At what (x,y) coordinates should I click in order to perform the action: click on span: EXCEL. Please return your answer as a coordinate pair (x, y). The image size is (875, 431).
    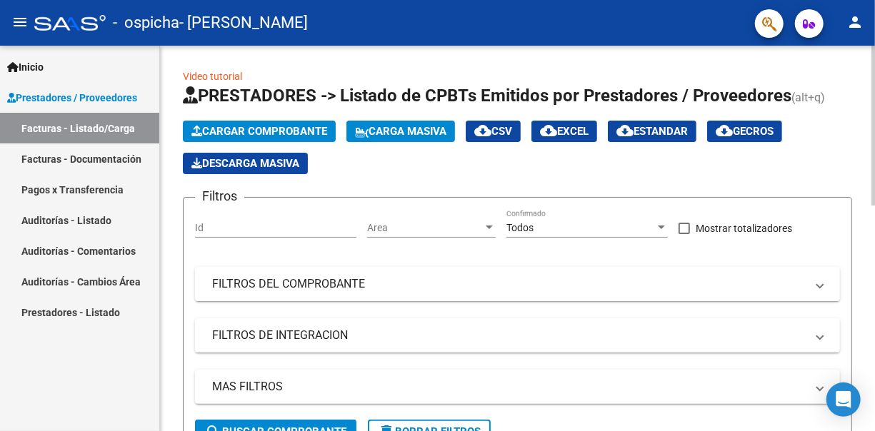
    Looking at the image, I should click on (564, 131).